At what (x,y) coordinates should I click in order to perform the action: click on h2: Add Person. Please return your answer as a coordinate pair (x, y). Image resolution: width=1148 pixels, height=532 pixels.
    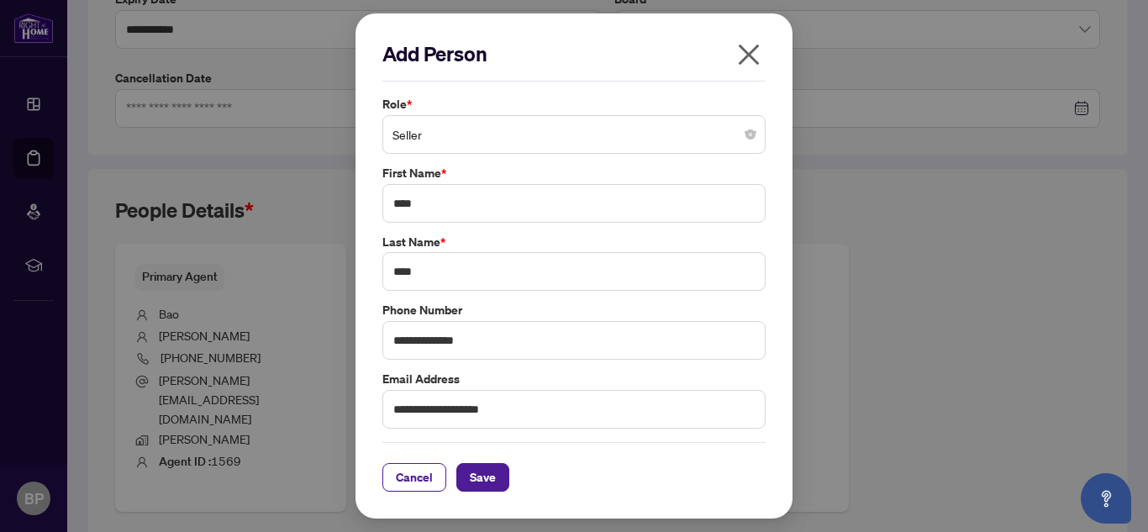
    Looking at the image, I should click on (574, 54).